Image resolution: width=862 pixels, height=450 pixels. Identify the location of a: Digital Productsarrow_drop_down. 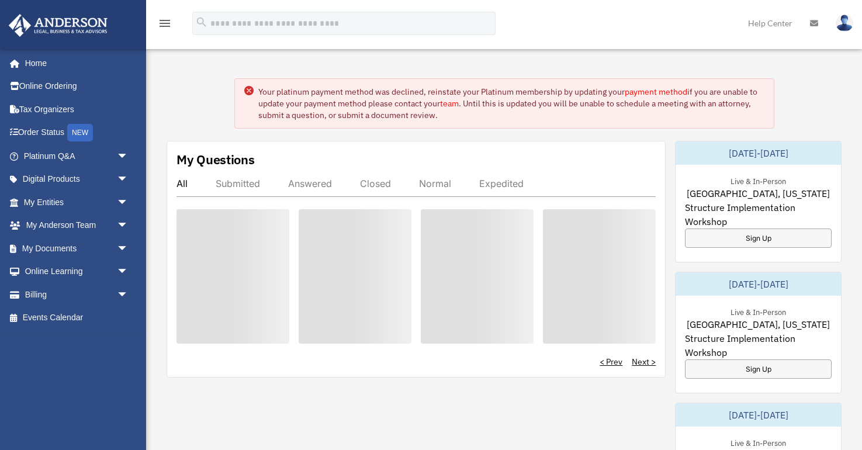
(77, 179).